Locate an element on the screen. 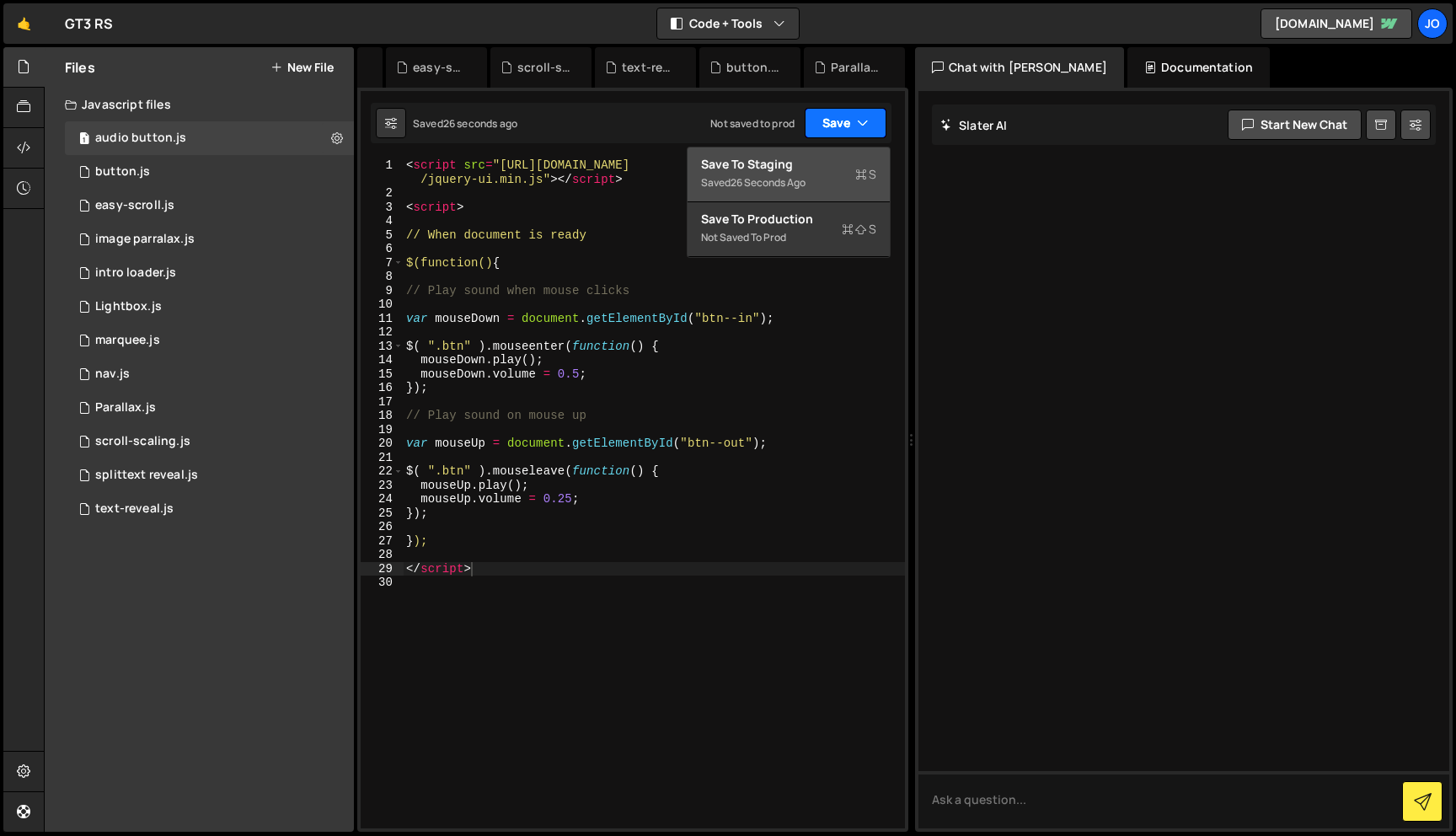 The width and height of the screenshot is (1456, 836). h2: Files is located at coordinates (80, 67).